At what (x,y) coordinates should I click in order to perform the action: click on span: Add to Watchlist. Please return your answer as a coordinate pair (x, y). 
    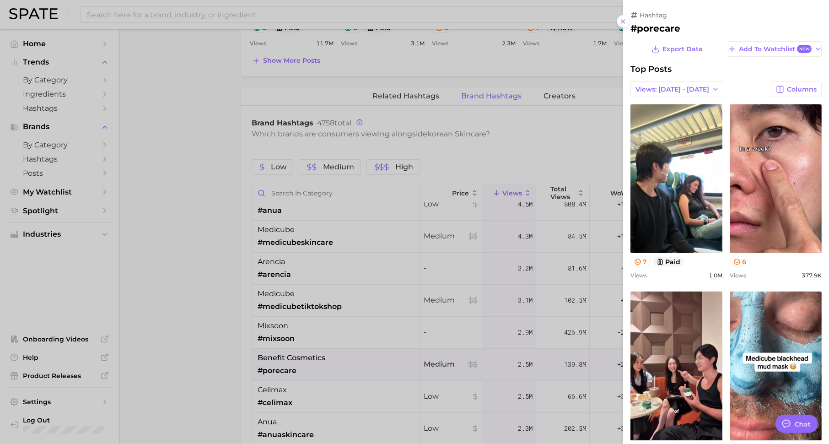
    Looking at the image, I should click on (775, 49).